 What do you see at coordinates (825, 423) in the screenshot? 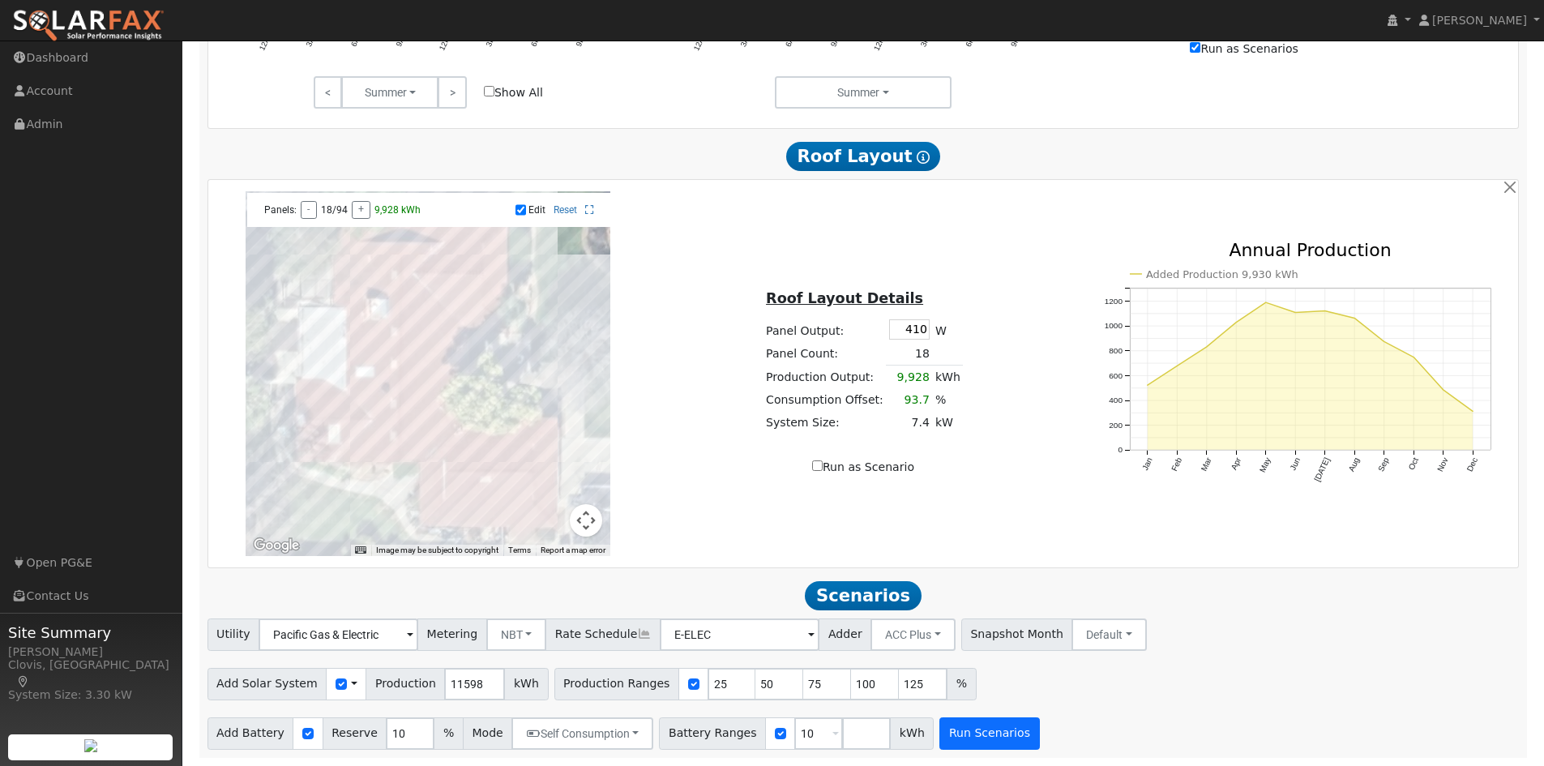
I see `td: System Size:` at bounding box center [825, 423].